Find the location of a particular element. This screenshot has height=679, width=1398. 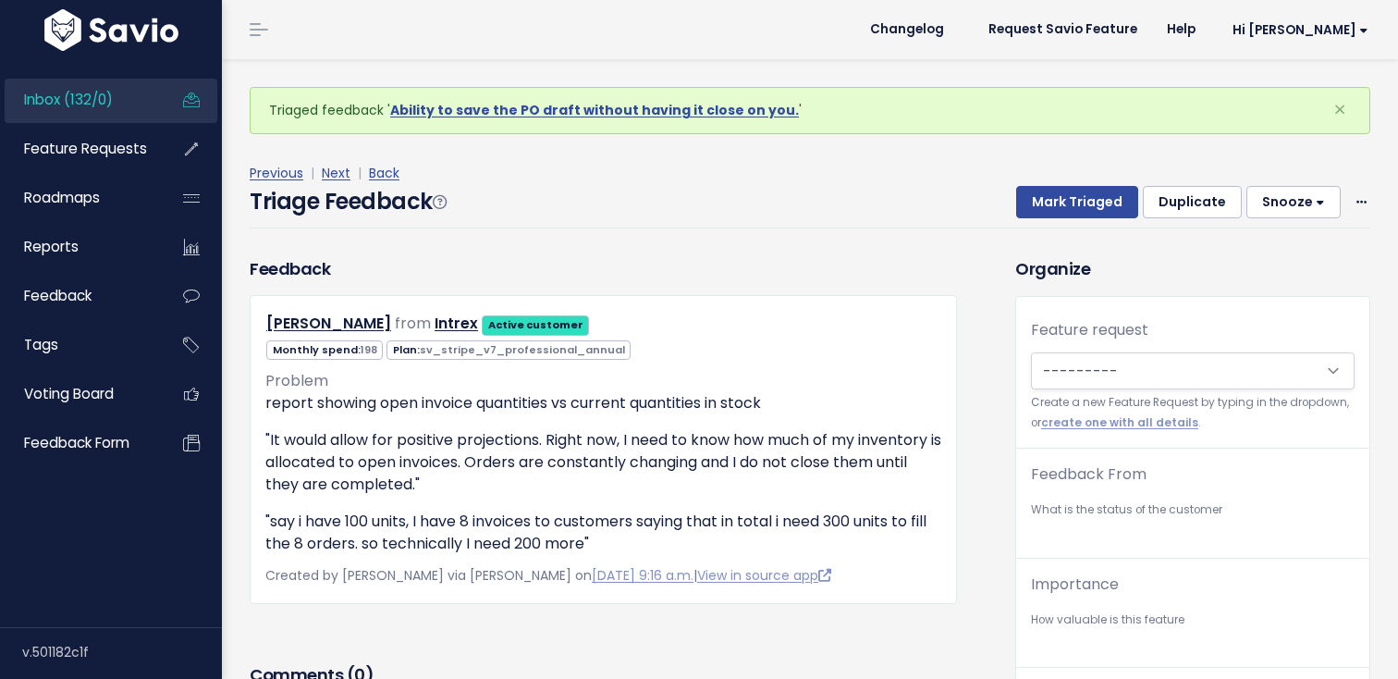

span: Tags is located at coordinates (41, 344).